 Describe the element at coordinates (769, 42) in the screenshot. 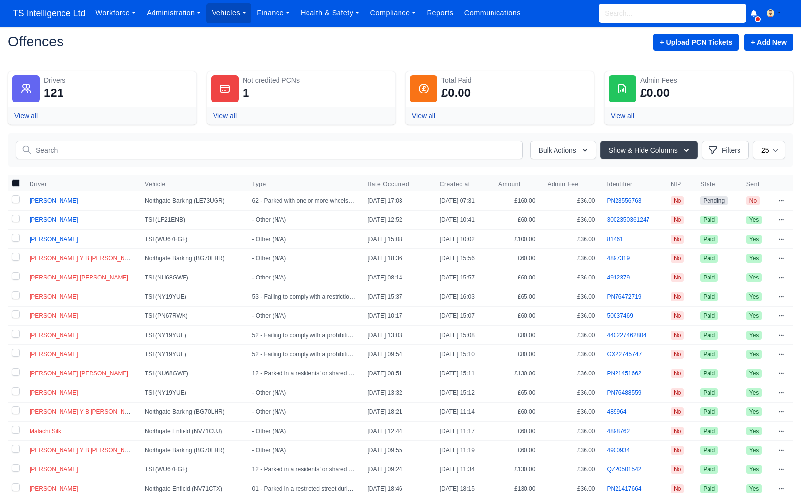

I see `a: + Add New` at that location.